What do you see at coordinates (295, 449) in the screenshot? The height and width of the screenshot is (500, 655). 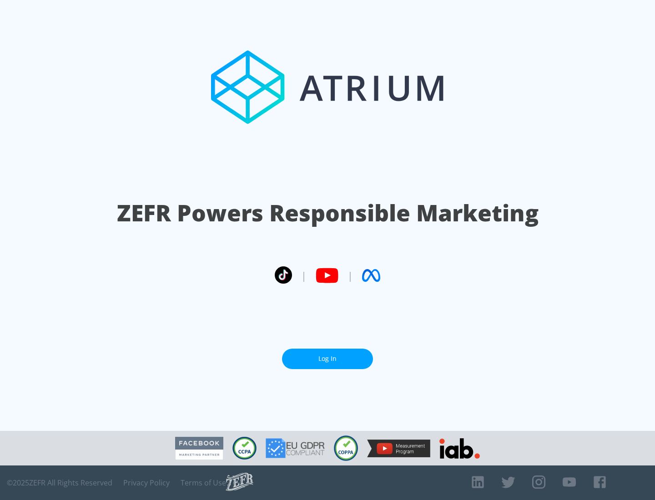 I see `img: GDPR Compliant` at bounding box center [295, 449].